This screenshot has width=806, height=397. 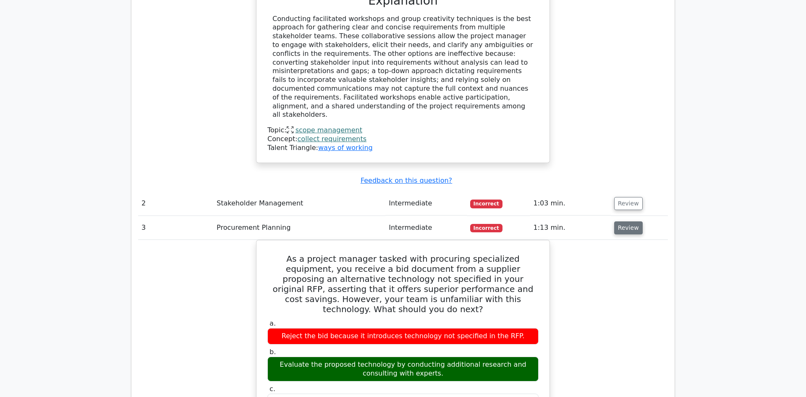 What do you see at coordinates (272, 323) in the screenshot?
I see `span: a.` at bounding box center [272, 323].